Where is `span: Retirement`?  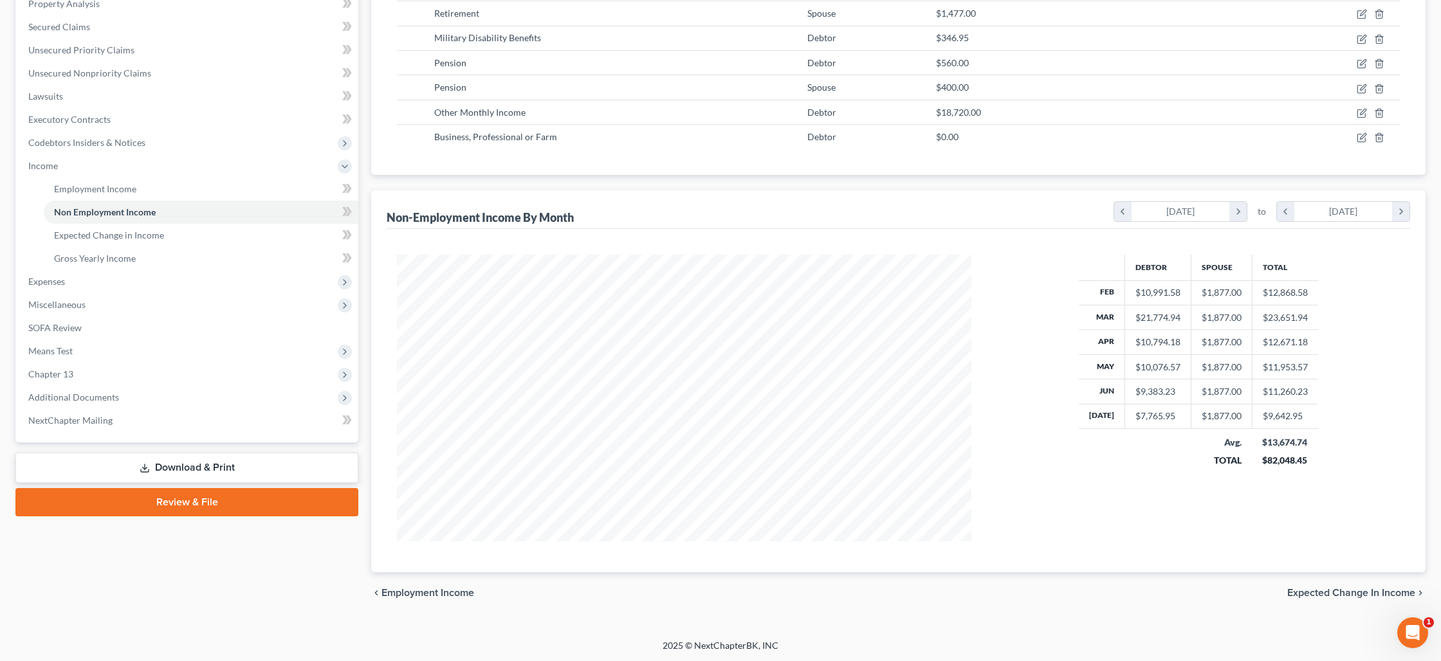 span: Retirement is located at coordinates (457, 13).